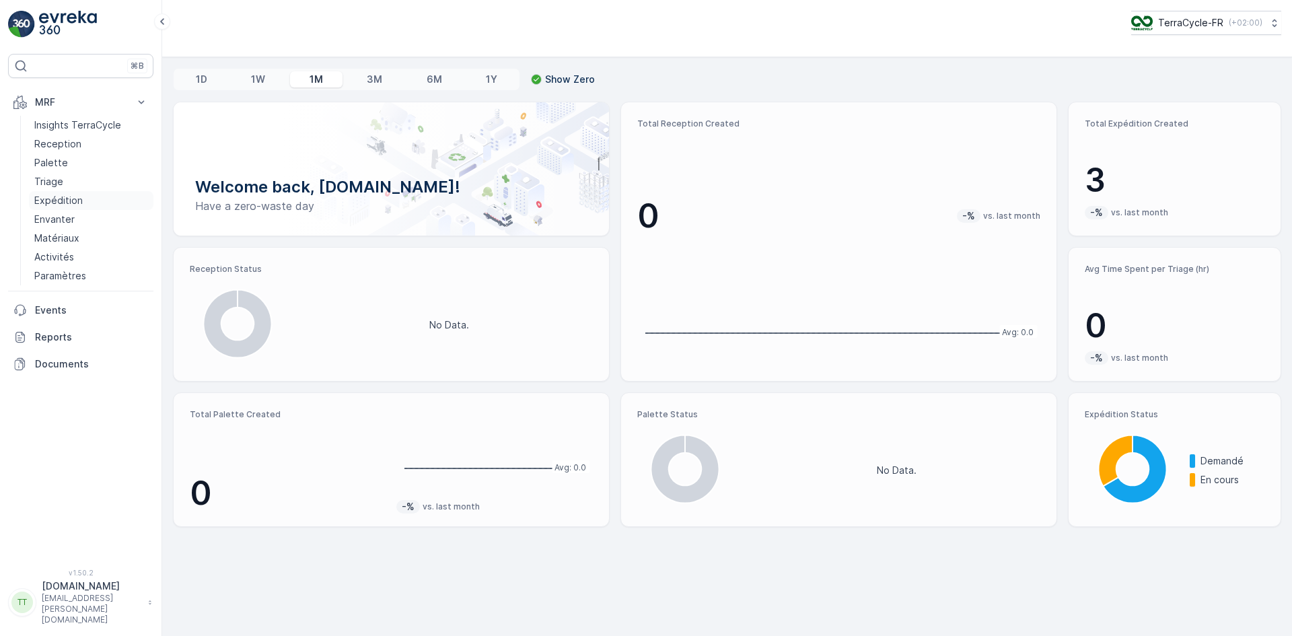  Describe the element at coordinates (60, 276) in the screenshot. I see `p: Paramètres` at that location.